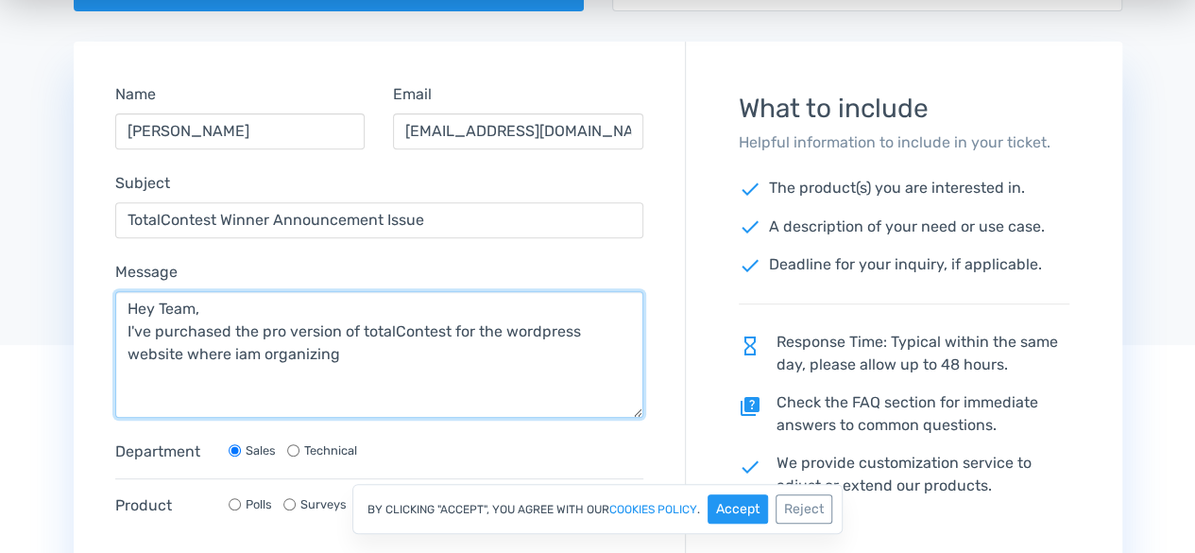 The height and width of the screenshot is (553, 1195). I want to click on label: Message, so click(146, 272).